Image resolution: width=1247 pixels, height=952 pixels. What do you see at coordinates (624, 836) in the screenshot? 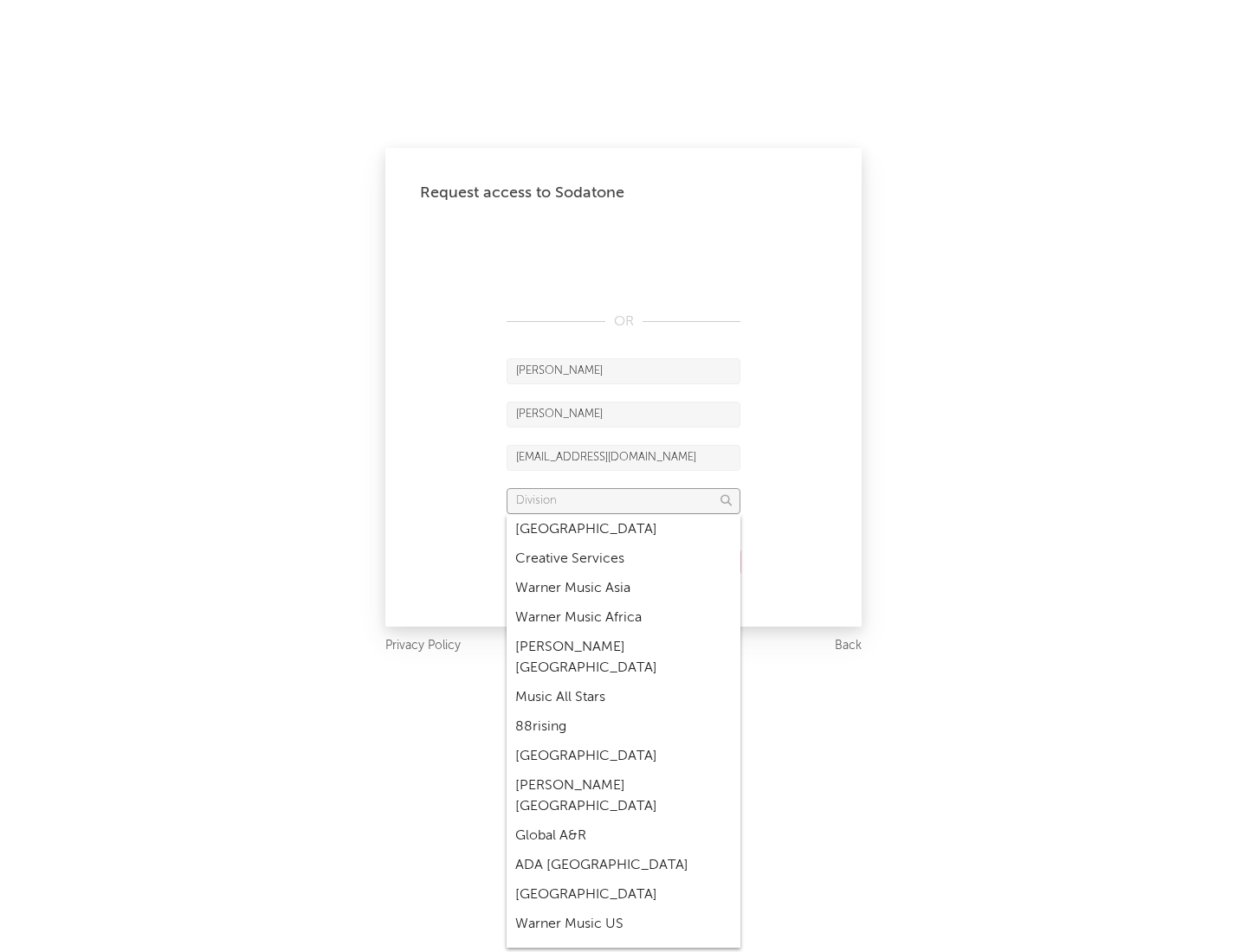
I see `div: Global A&R` at bounding box center [624, 836].